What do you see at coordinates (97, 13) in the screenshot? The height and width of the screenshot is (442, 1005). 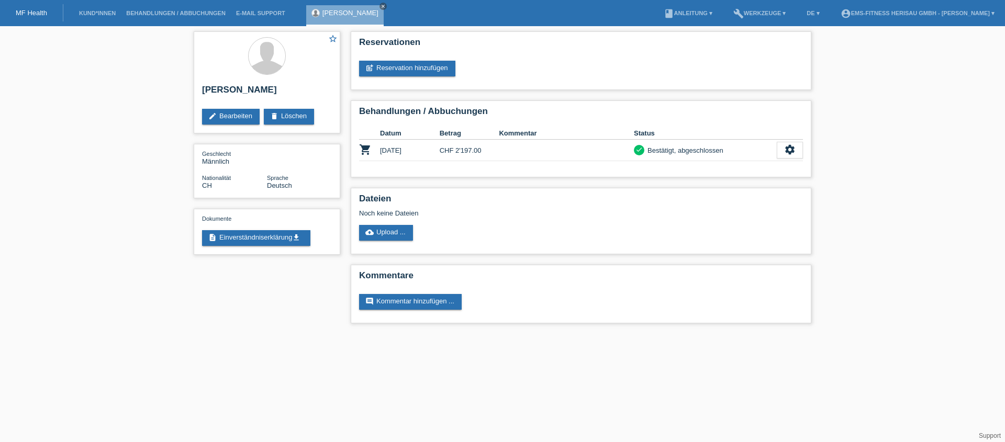 I see `a: Kund*innen` at bounding box center [97, 13].